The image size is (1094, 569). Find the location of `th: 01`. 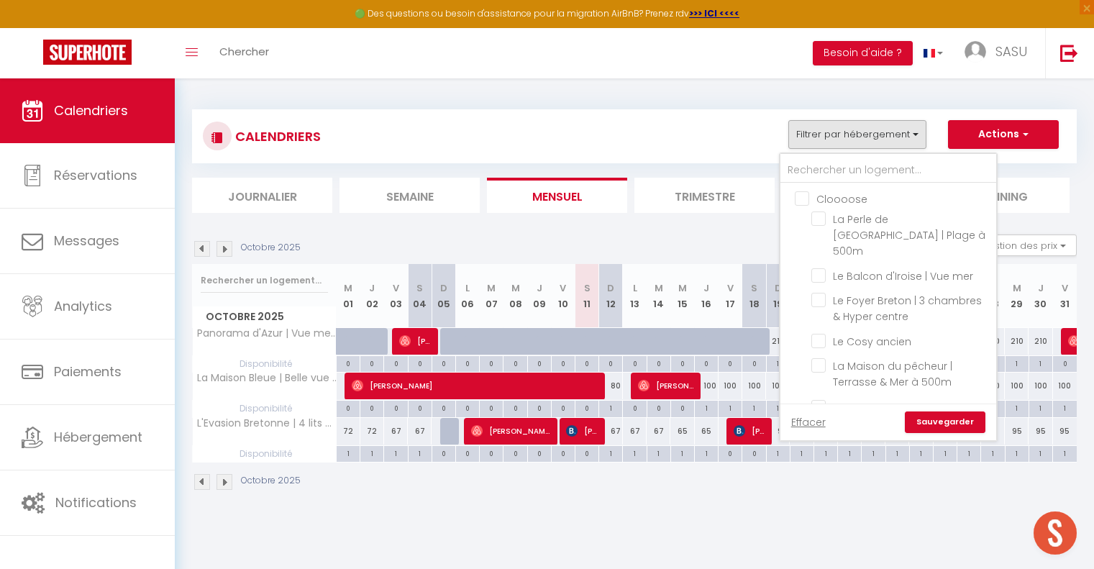

th: 01 is located at coordinates (348, 296).